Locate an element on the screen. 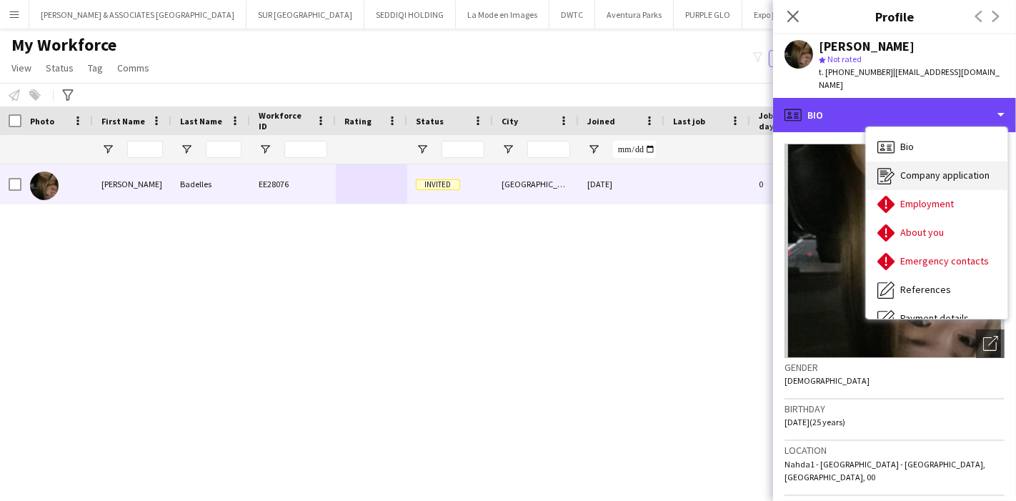  span: City is located at coordinates (509, 121).